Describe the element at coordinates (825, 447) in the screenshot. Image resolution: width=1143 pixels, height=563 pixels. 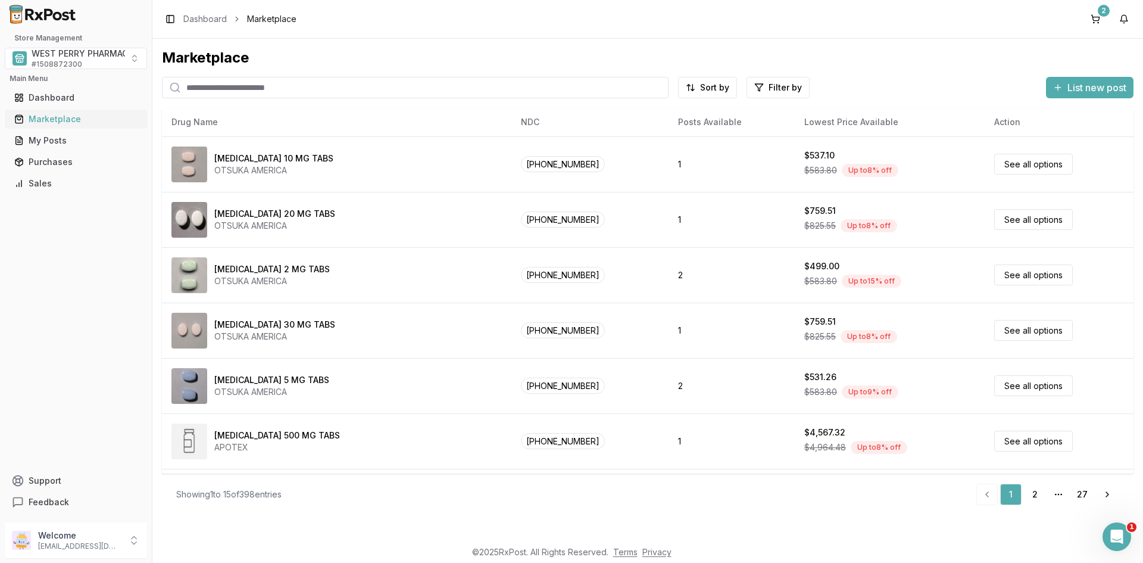
I see `span: $4,964.48` at that location.